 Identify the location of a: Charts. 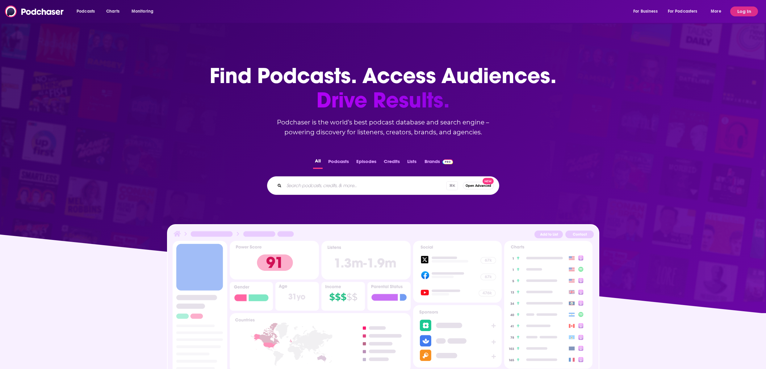
(113, 11).